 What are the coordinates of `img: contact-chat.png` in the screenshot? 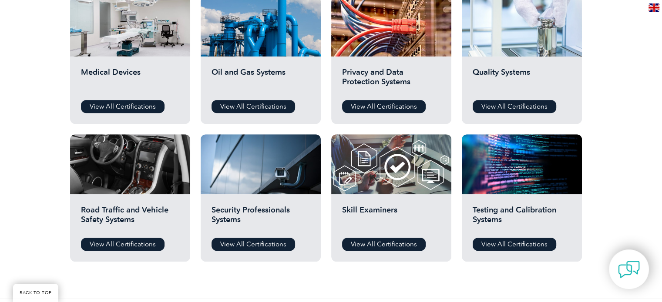 It's located at (629, 270).